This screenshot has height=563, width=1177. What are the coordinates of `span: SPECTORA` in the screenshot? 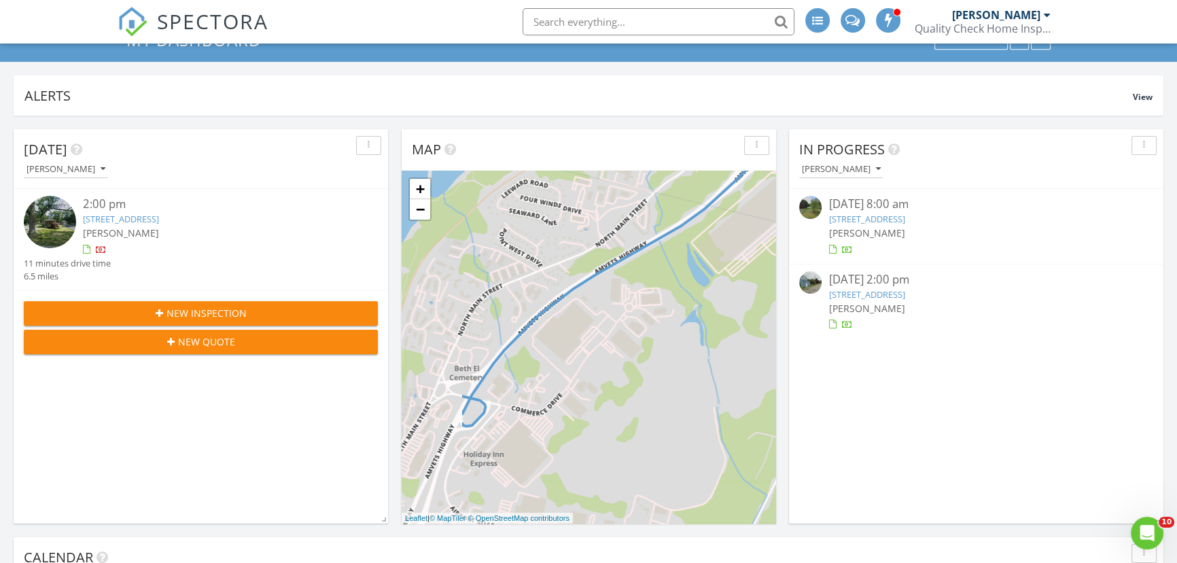 It's located at (213, 21).